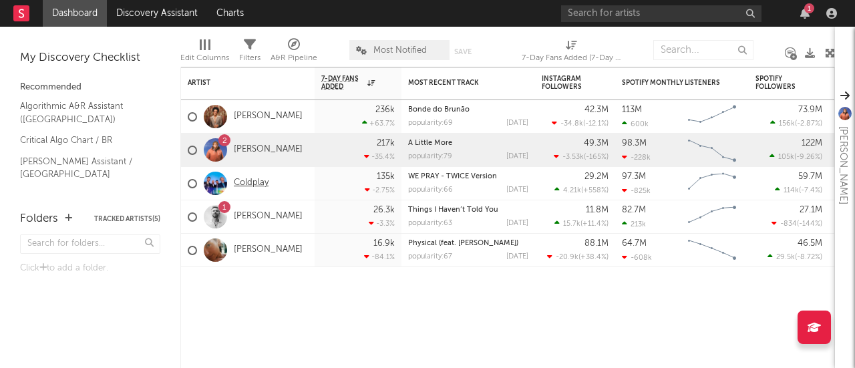 The width and height of the screenshot is (855, 368). I want to click on div: 11.8M, so click(597, 210).